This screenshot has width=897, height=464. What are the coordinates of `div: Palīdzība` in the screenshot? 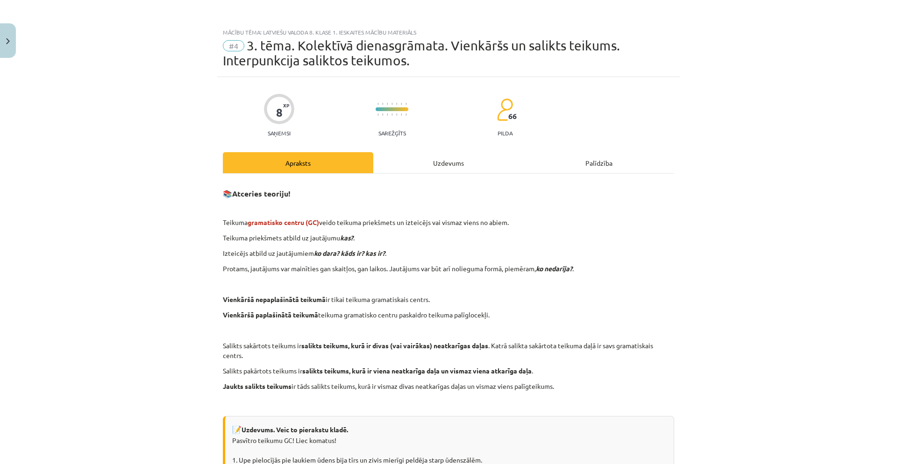 It's located at (599, 162).